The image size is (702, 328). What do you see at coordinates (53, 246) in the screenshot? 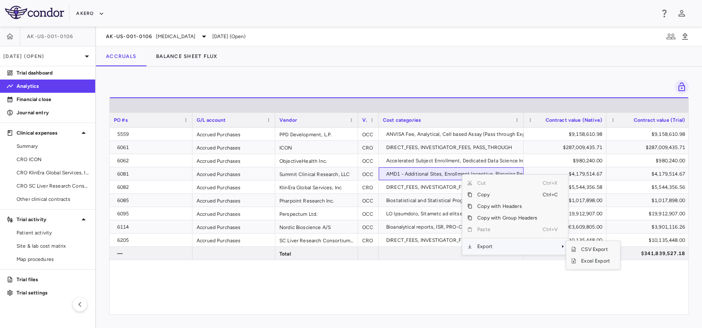
I see `span: Site & lab cost matrix` at bounding box center [53, 246].